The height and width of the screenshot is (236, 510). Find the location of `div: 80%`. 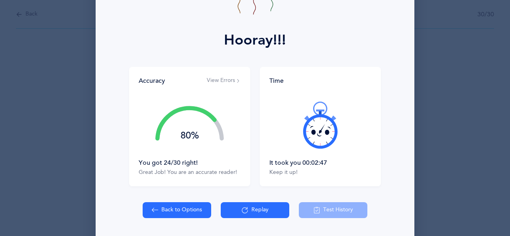

div: 80% is located at coordinates (190, 136).